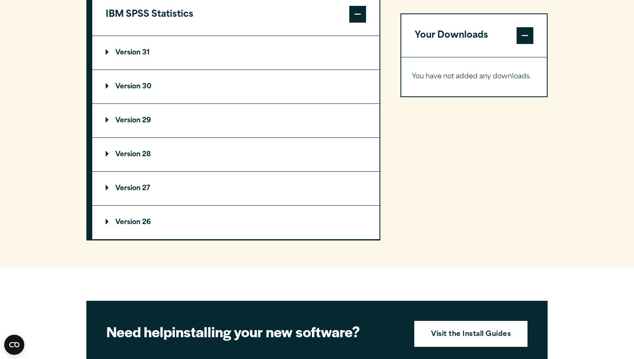  What do you see at coordinates (128, 121) in the screenshot?
I see `p: Version 29` at bounding box center [128, 121].